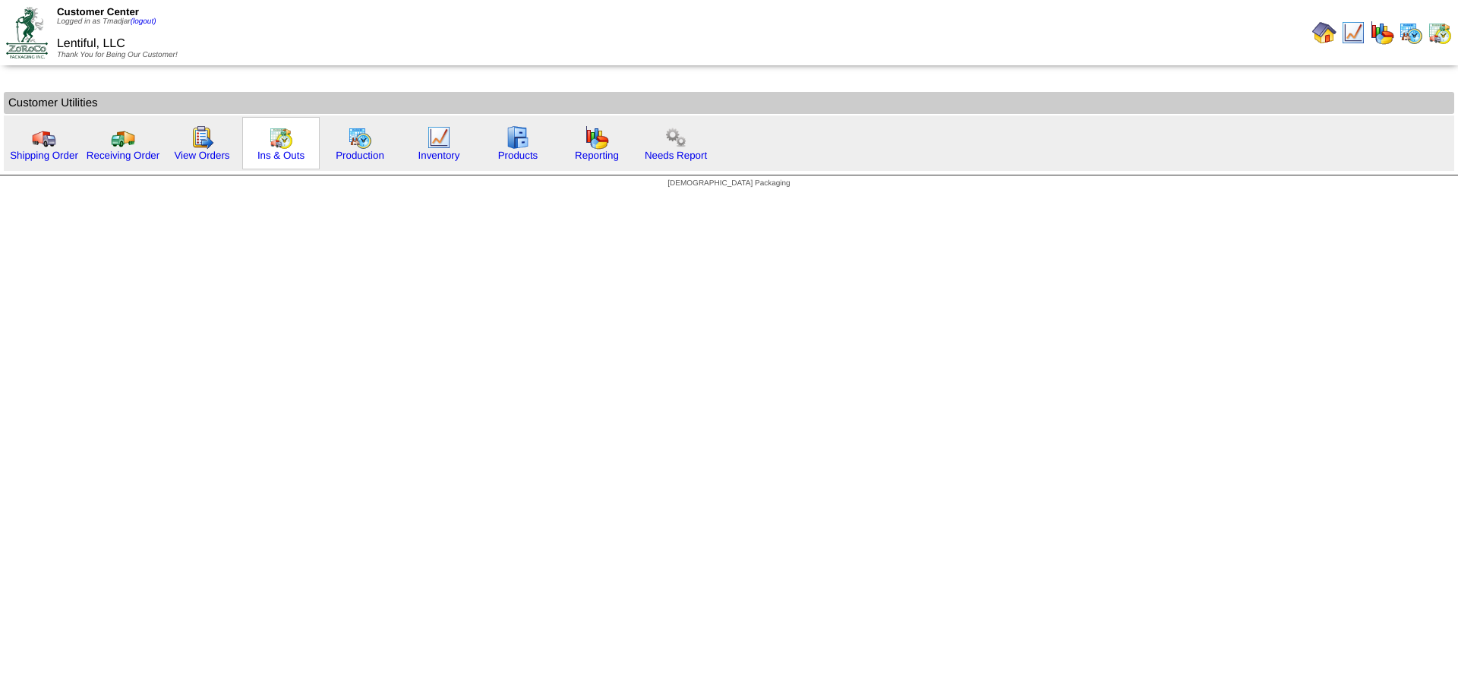 This screenshot has width=1458, height=692. Describe the element at coordinates (281, 155) in the screenshot. I see `a: Ins & Outs` at that location.